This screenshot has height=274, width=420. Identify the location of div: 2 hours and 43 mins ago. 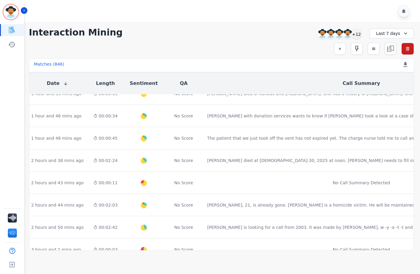
(57, 183).